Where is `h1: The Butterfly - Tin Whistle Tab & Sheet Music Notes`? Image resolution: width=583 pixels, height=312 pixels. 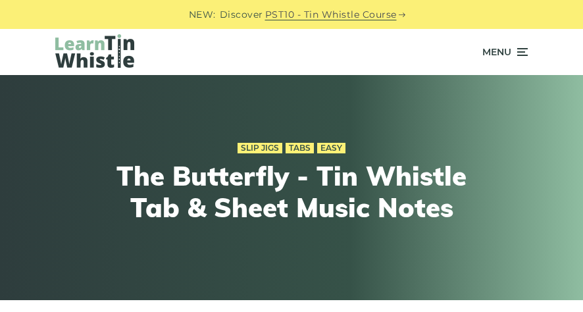 h1: The Butterfly - Tin Whistle Tab & Sheet Music Notes is located at coordinates (291, 191).